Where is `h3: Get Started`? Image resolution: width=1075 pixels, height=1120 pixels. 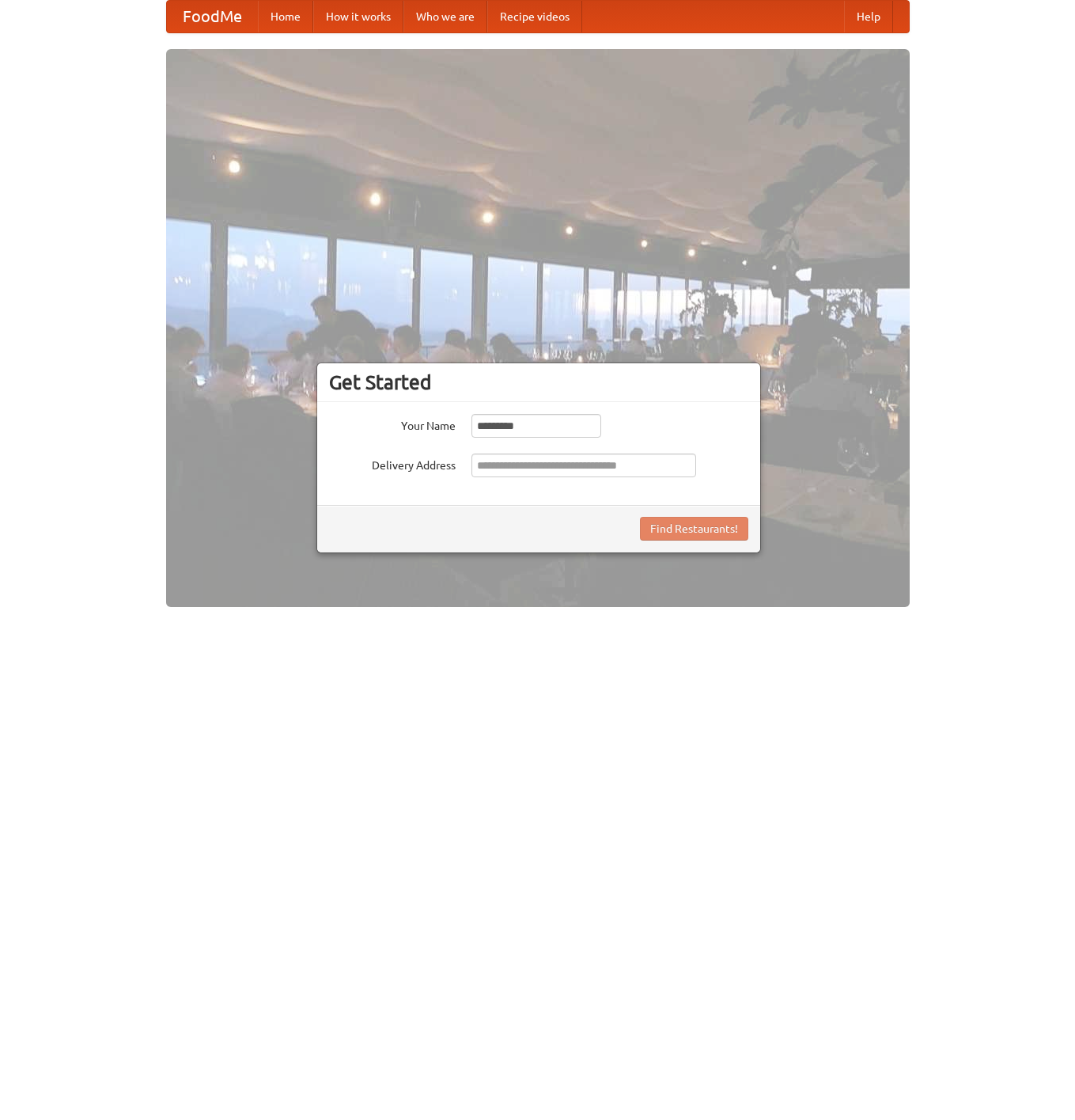
h3: Get Started is located at coordinates (538, 382).